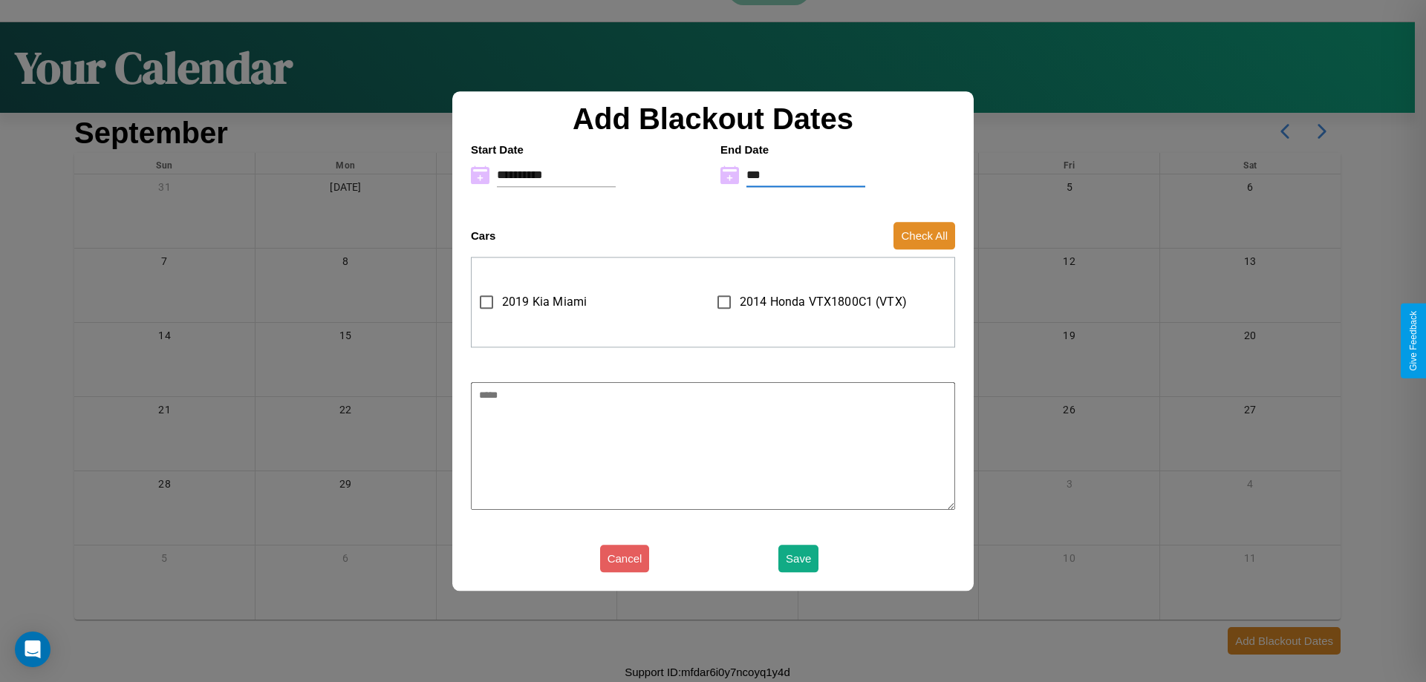 The image size is (1426, 682). What do you see at coordinates (544, 302) in the screenshot?
I see `span: 2019 Kia Miami` at bounding box center [544, 302].